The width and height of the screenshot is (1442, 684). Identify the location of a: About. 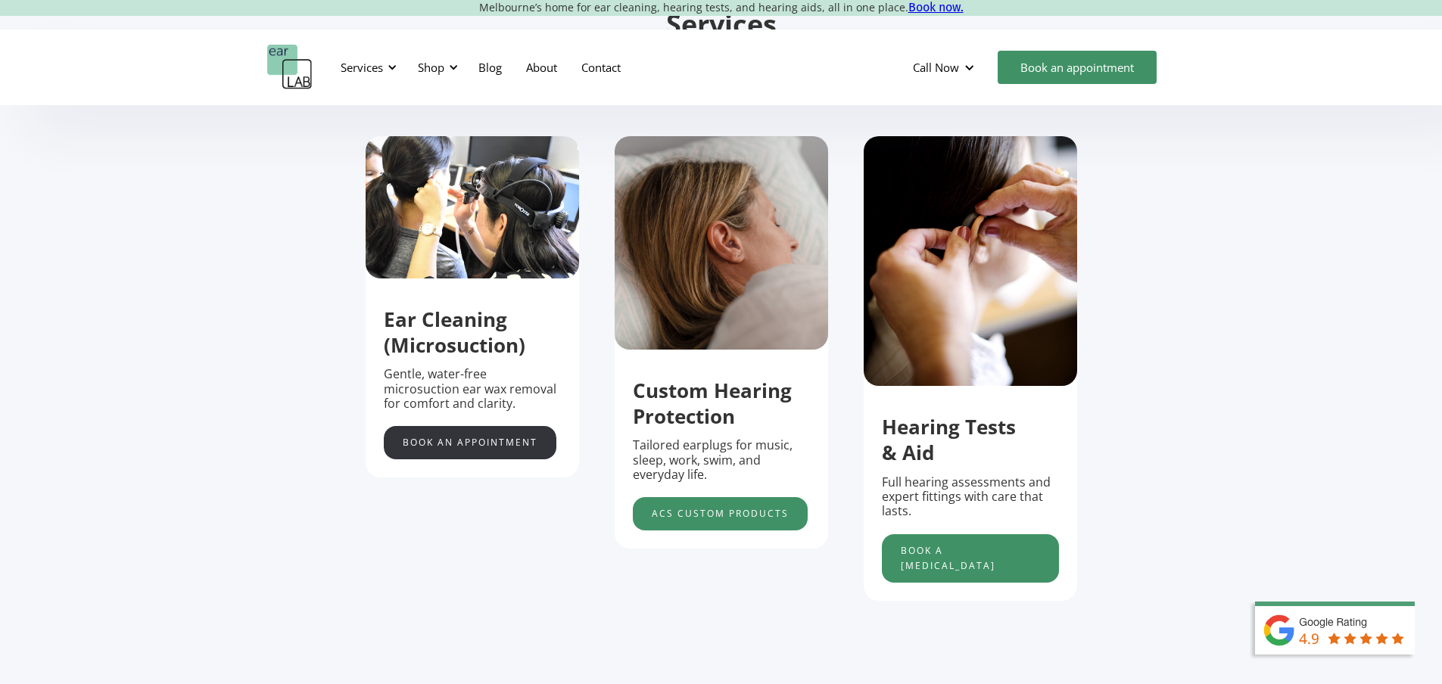
(541, 67).